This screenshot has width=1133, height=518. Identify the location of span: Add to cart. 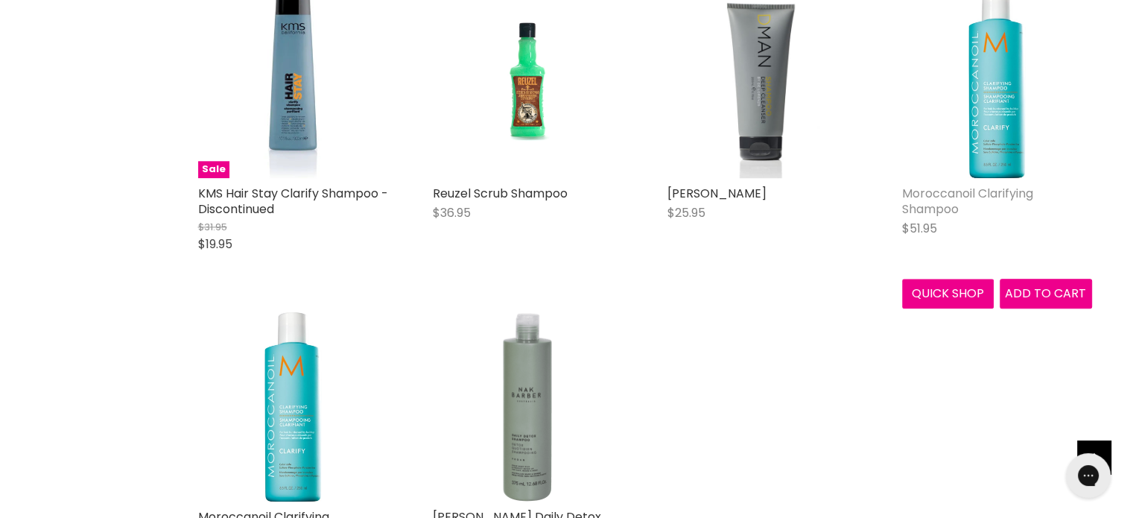
(1045, 293).